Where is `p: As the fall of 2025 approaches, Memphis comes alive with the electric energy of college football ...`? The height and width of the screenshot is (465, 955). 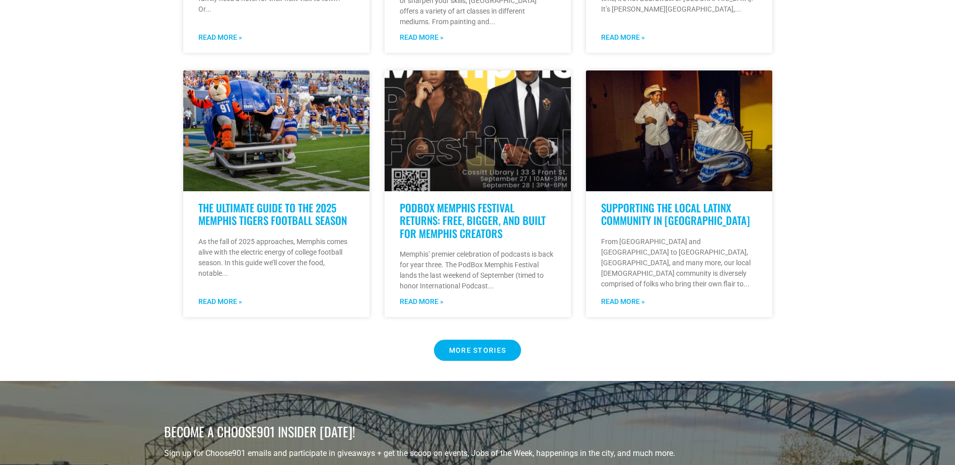
p: As the fall of 2025 approaches, Memphis comes alive with the electric energy of college football ... is located at coordinates (276, 258).